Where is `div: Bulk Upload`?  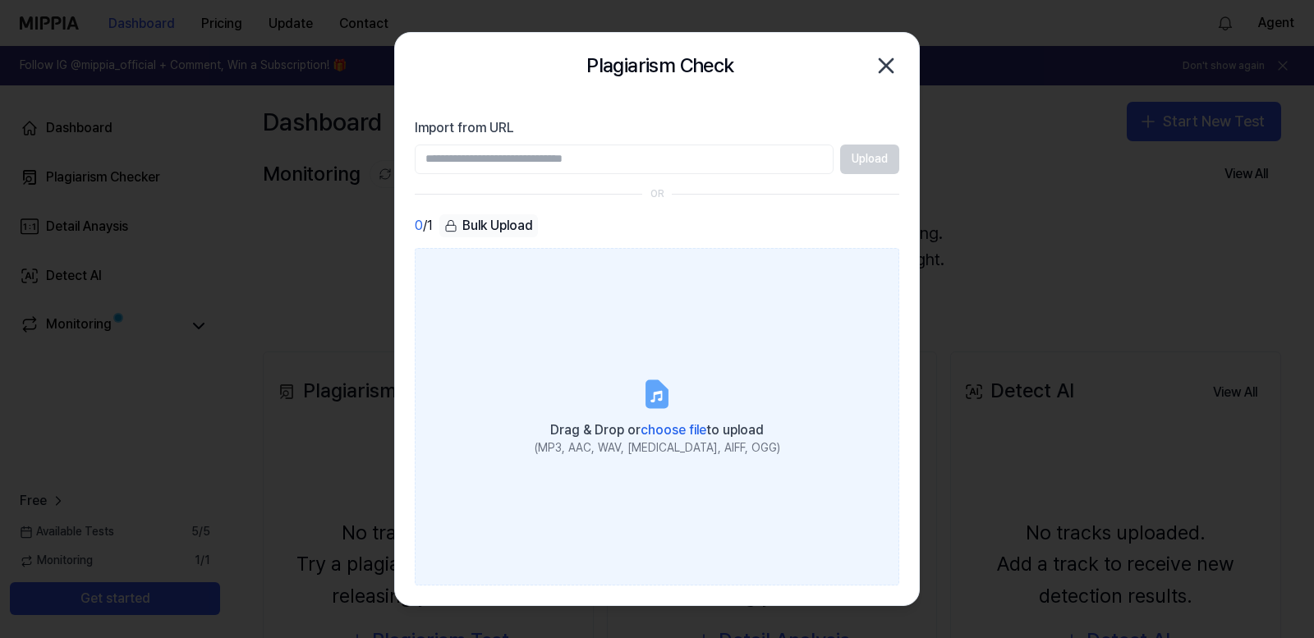
div: Bulk Upload is located at coordinates (489, 226).